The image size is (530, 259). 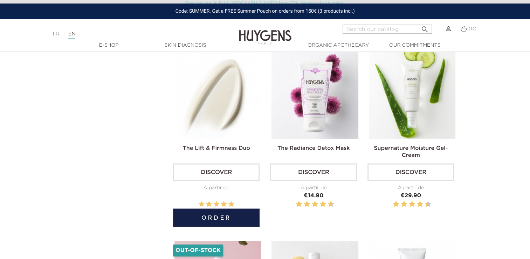 What do you see at coordinates (315, 95) in the screenshot?
I see `img: The Radiance Detox Mask` at bounding box center [315, 95].